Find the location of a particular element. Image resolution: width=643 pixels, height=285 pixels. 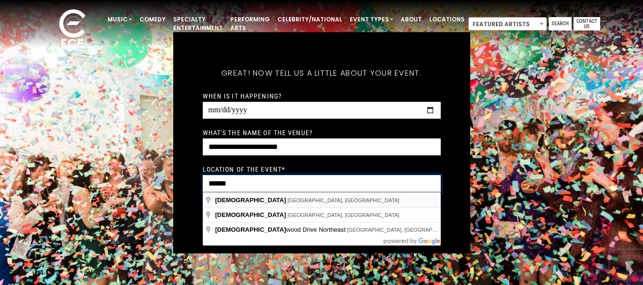

a: Specialty Entertainment is located at coordinates (198, 24).